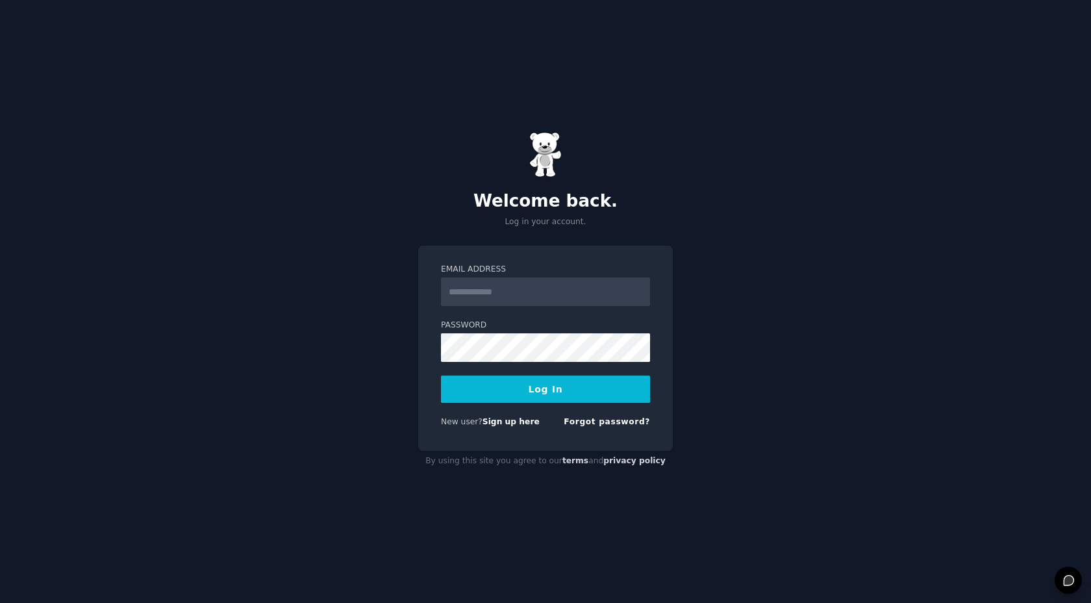 The width and height of the screenshot is (1091, 603). I want to click on a: privacy policy, so click(635, 461).